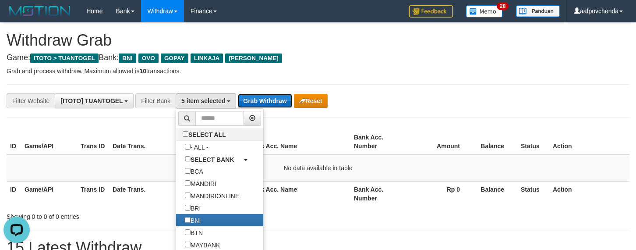 The height and width of the screenshot is (250, 636). Describe the element at coordinates (212, 195) in the screenshot. I see `label: MANDIRIONLINE` at that location.